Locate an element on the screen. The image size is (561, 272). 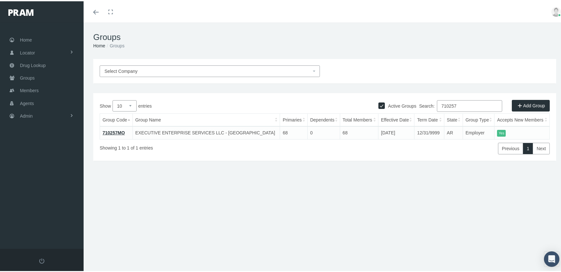
img: user-placeholder.jpg is located at coordinates (557, 11).